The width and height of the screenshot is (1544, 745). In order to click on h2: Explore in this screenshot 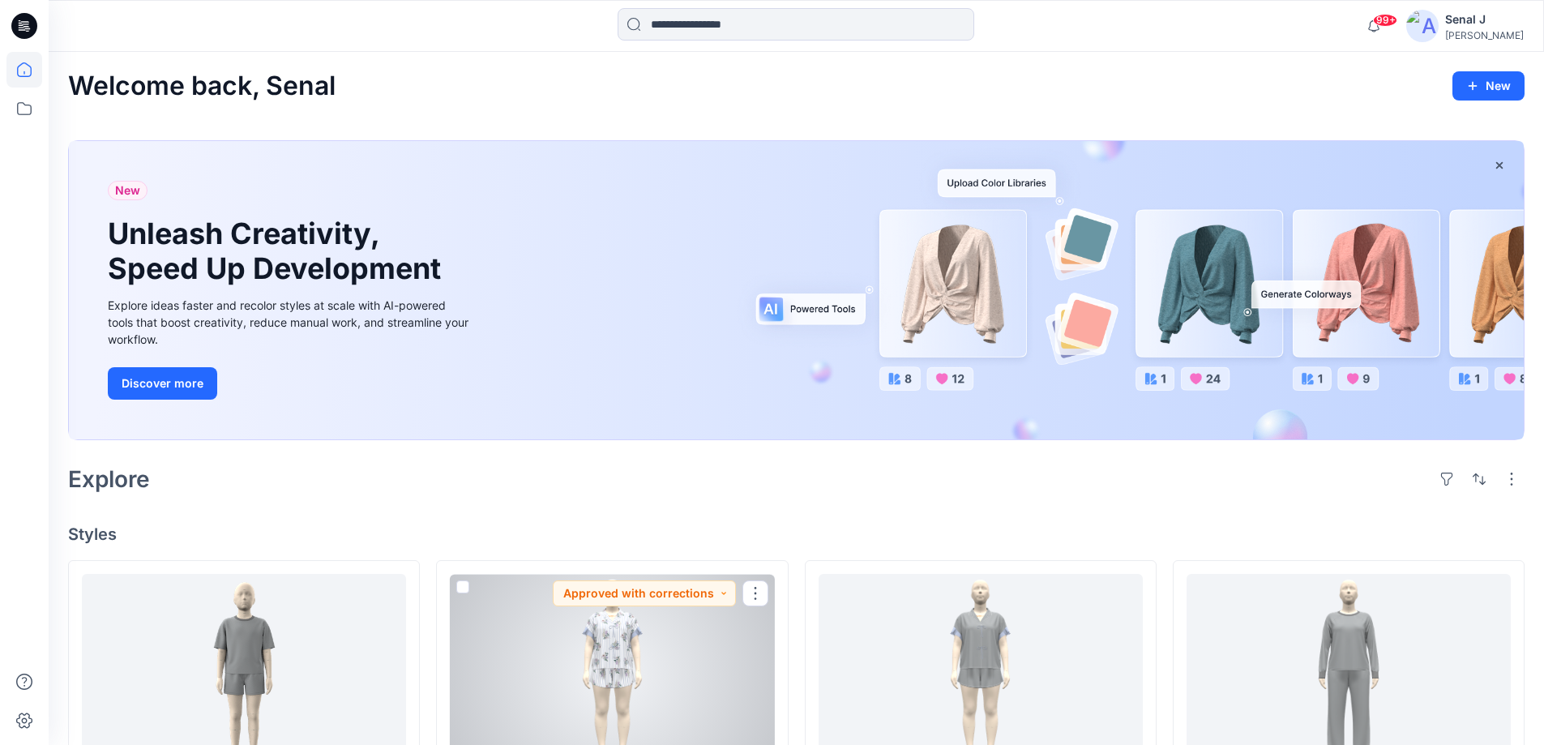, I will do `click(109, 479)`.